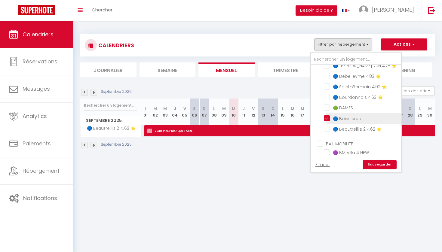 This screenshot has width=442, height=252. What do you see at coordinates (233, 112) in the screenshot?
I see `th: 10` at bounding box center [233, 112].